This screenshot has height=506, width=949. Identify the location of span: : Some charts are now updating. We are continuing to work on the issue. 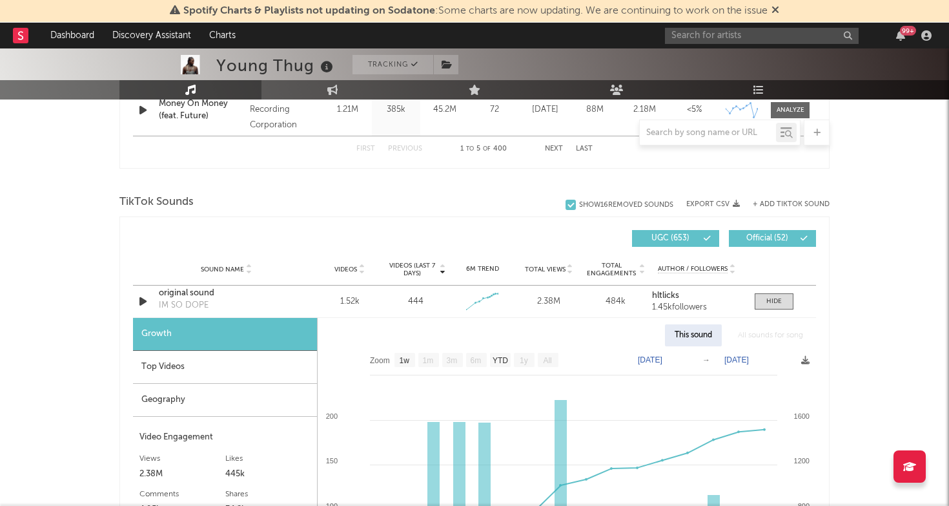
(475, 11).